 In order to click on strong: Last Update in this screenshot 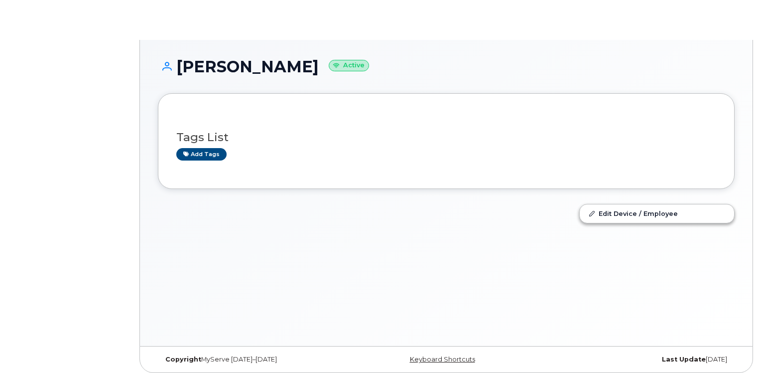, I will do `click(684, 359)`.